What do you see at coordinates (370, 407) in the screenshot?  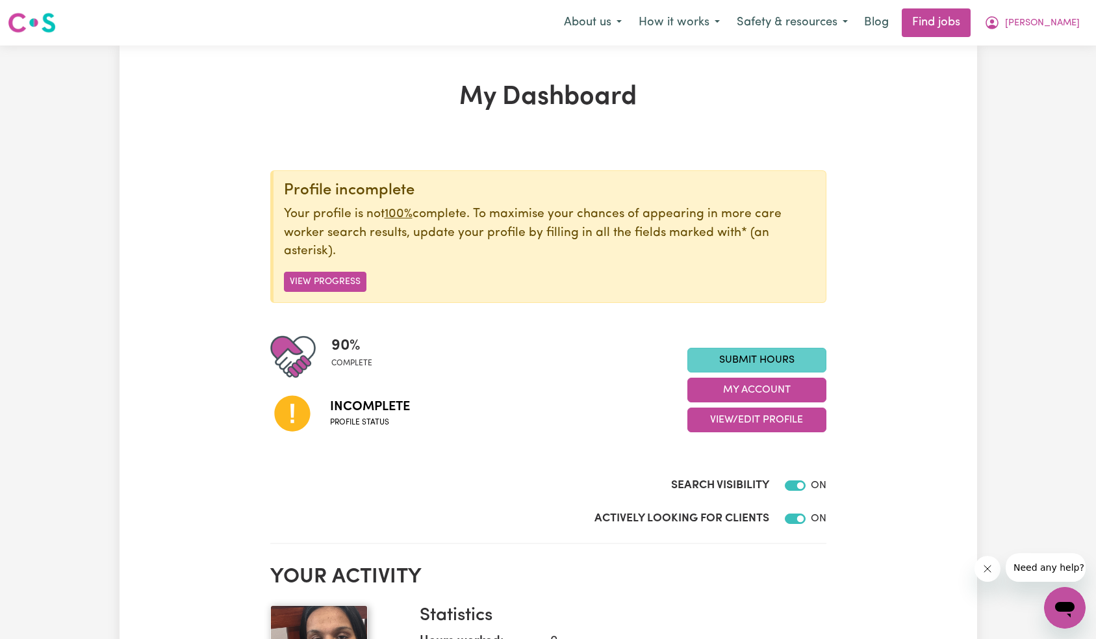 I see `span: Incomplete` at bounding box center [370, 407].